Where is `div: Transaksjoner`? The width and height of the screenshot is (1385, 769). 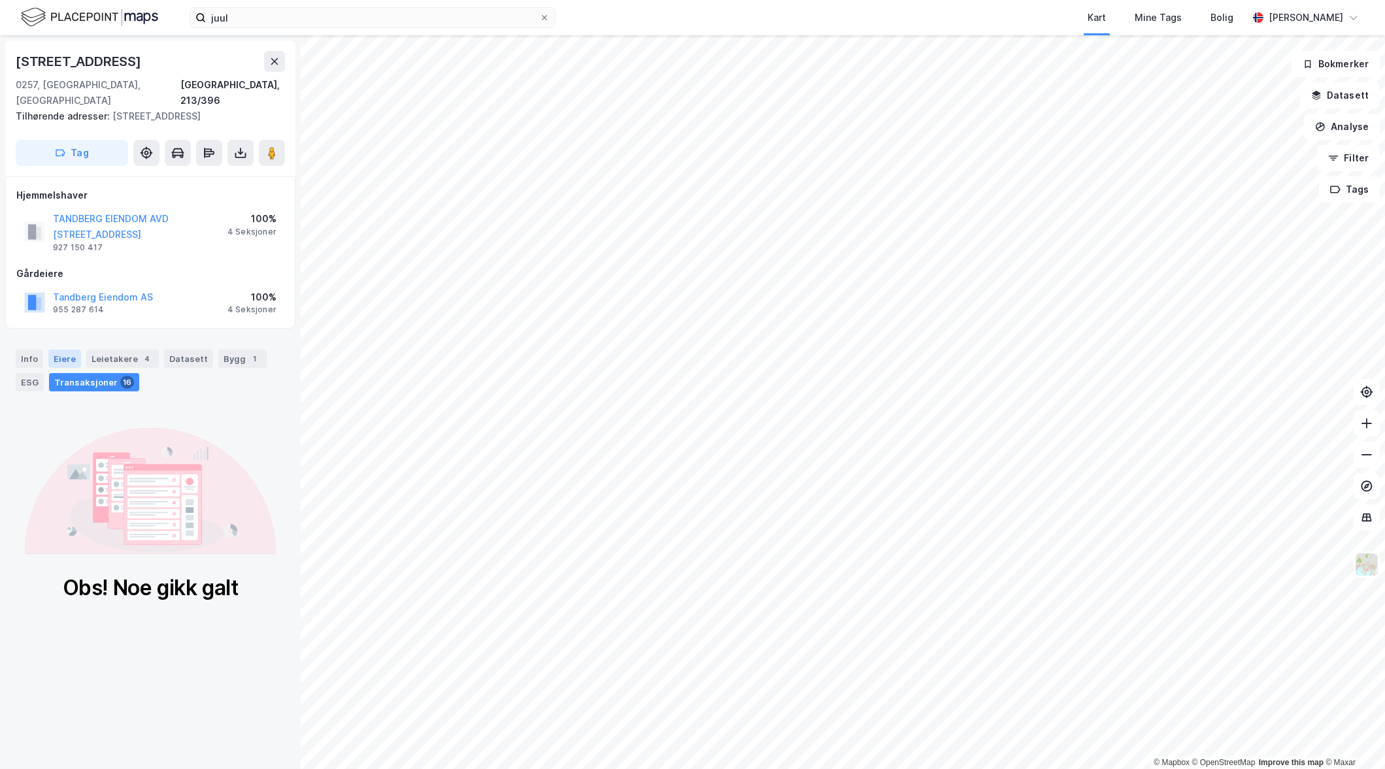 div: Transaksjoner is located at coordinates (94, 382).